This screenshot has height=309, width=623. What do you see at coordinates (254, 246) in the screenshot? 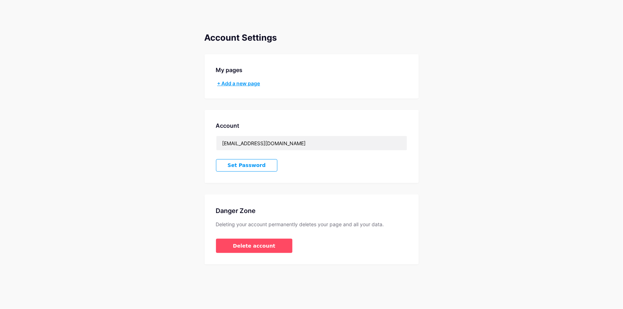
I see `button: Delete account` at bounding box center [254, 246].